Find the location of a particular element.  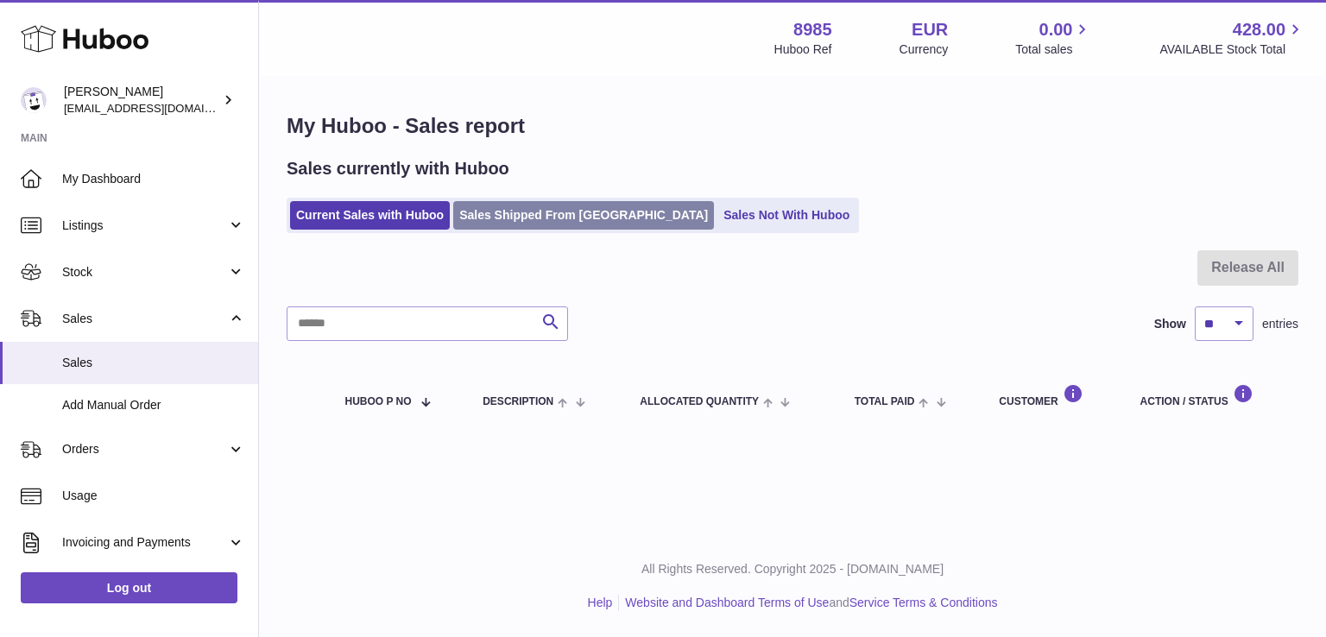

div: Action / Status is located at coordinates (1211, 396).